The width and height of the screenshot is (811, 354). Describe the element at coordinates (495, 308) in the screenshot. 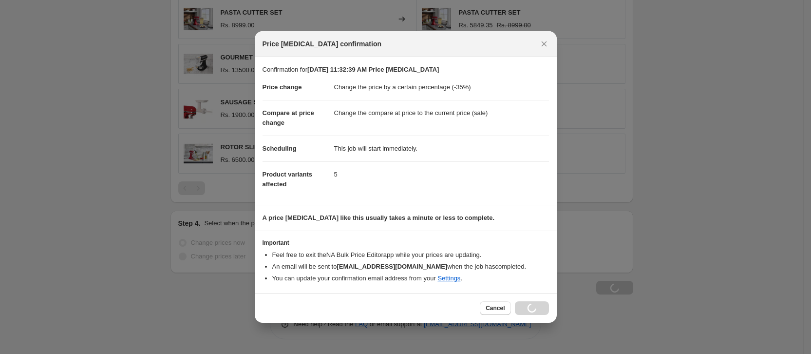

I see `button: Cancel` at that location.